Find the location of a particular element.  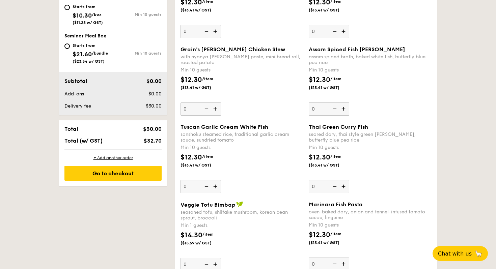

span: Total (w/ GST) is located at coordinates (83, 141).